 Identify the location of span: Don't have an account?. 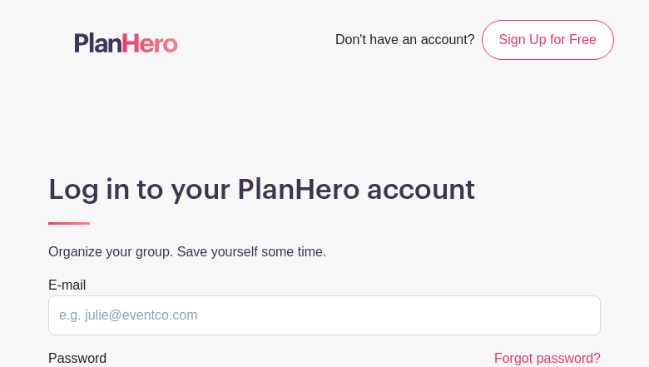
(405, 42).